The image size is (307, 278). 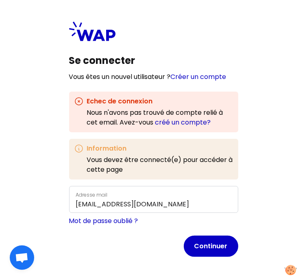 What do you see at coordinates (211, 246) in the screenshot?
I see `button: Continuer` at bounding box center [211, 246].